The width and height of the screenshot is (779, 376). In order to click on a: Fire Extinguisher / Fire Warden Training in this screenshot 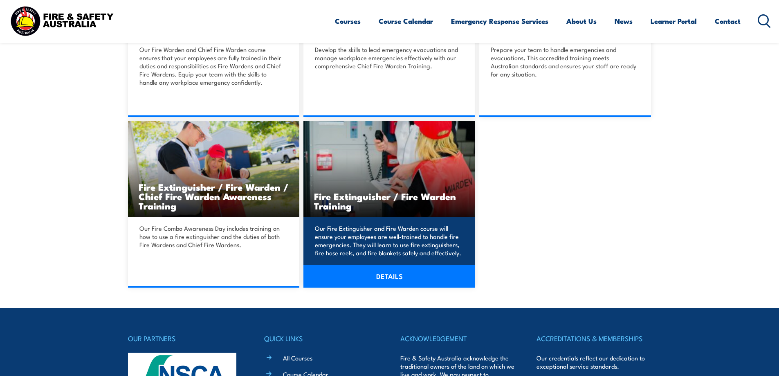, I will do `click(389, 169)`.